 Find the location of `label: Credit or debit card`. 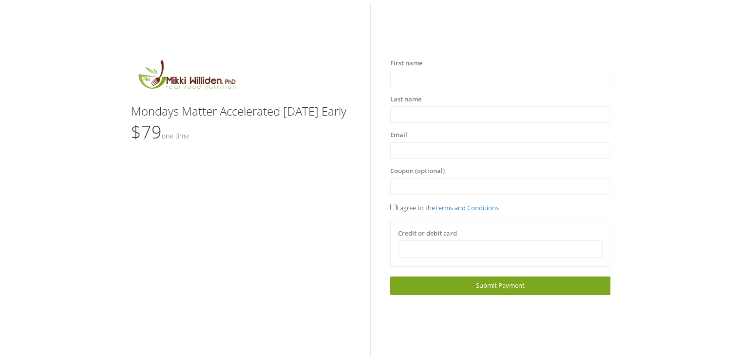

label: Credit or debit card is located at coordinates (427, 233).